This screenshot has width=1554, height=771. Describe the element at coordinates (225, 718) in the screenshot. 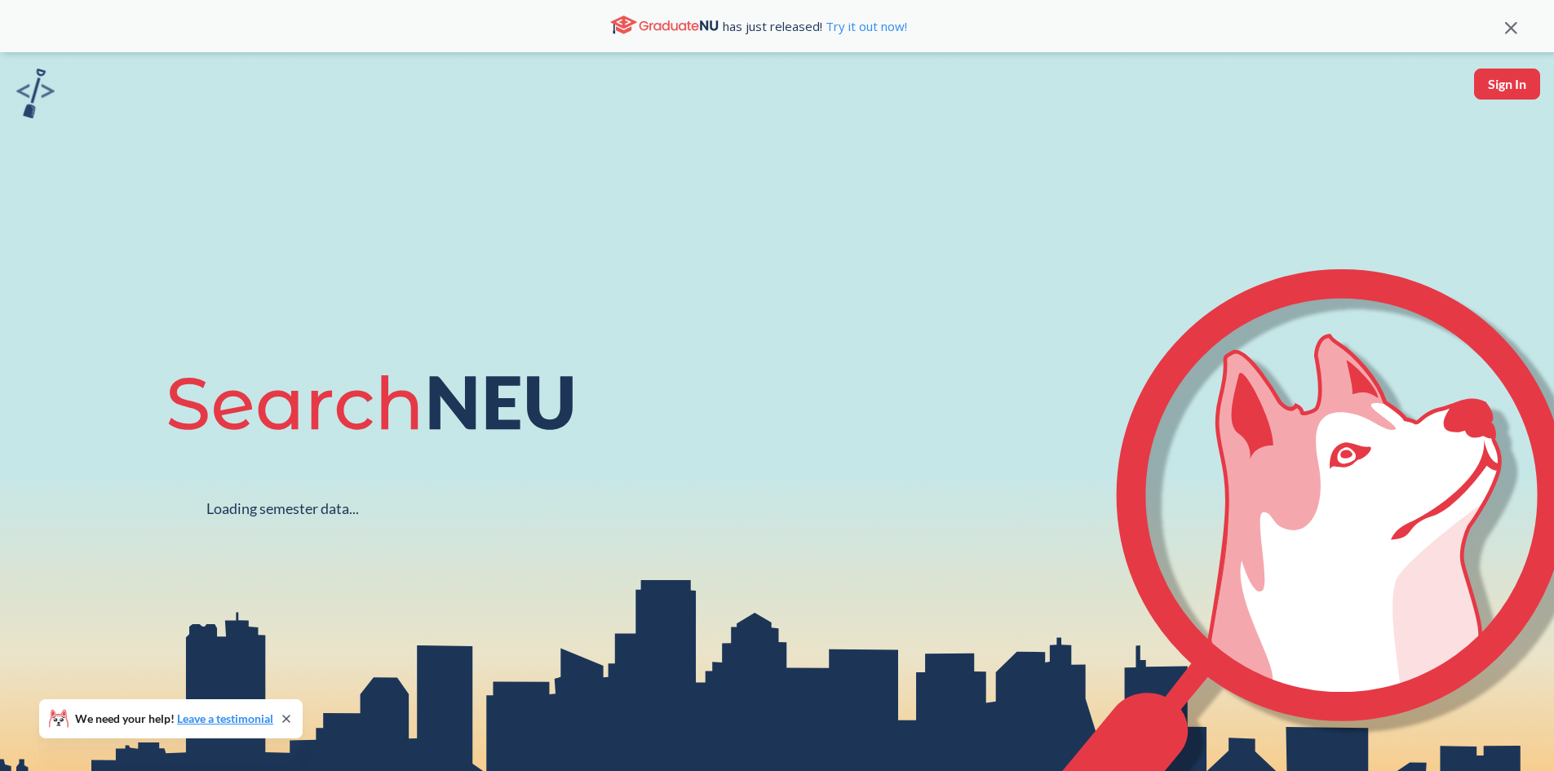

I see `a: Leave a testimonial` at that location.